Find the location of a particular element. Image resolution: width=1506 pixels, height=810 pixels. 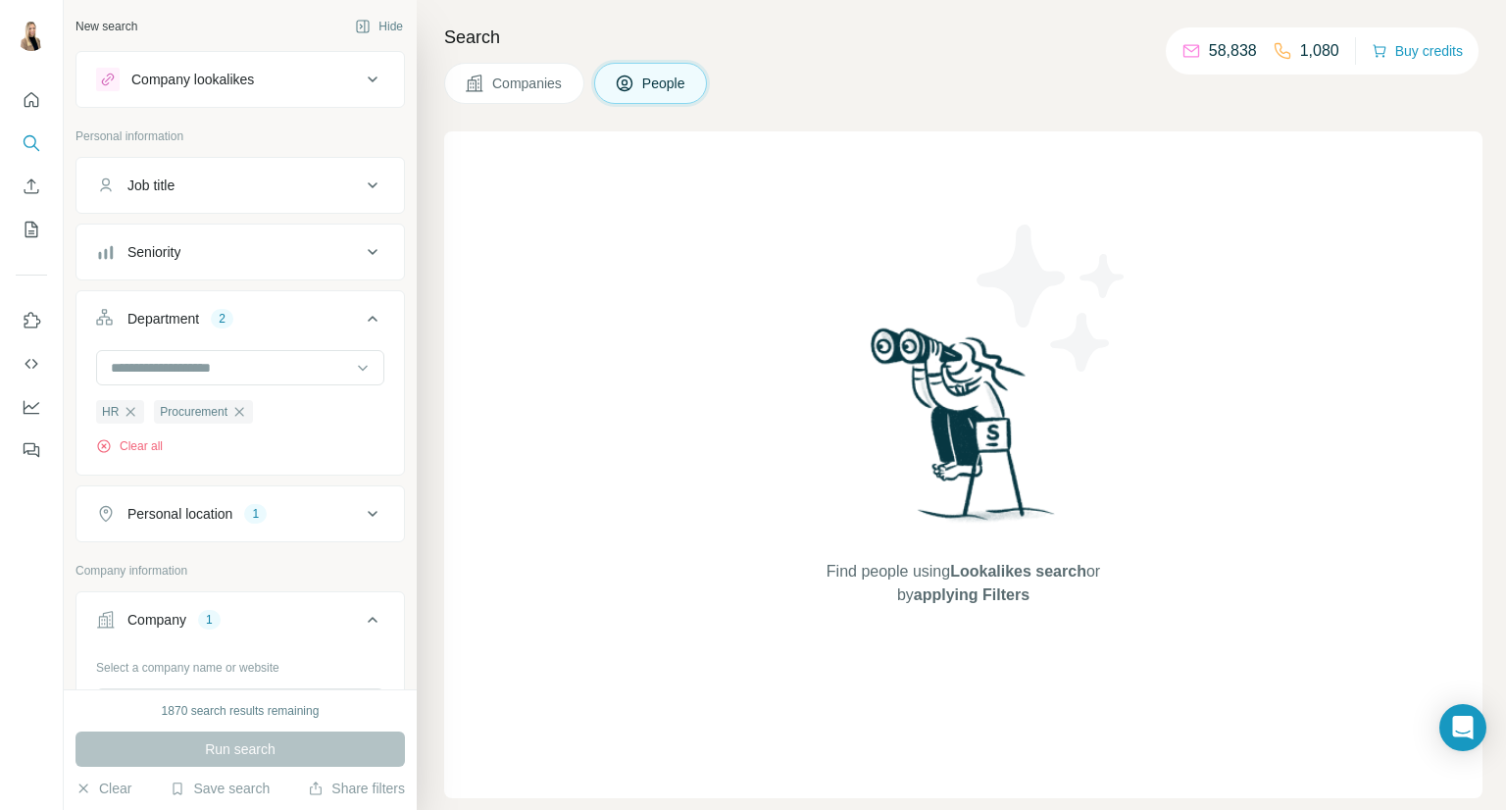

div: 1870 search results remaining is located at coordinates (240, 711).